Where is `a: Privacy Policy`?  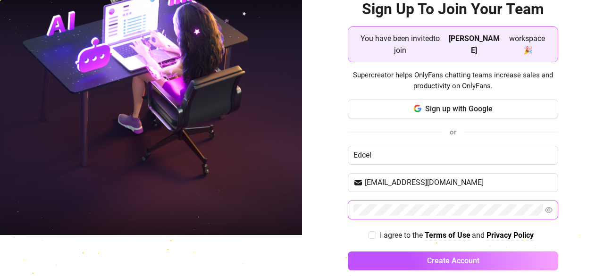
a: Privacy Policy is located at coordinates (510, 236).